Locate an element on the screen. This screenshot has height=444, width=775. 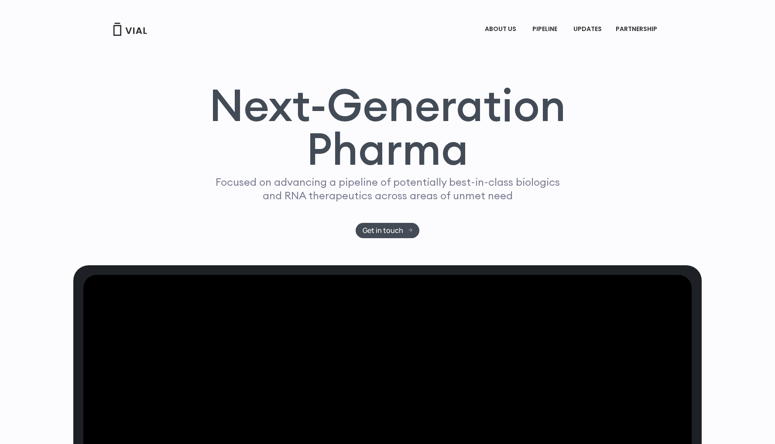
a: PARTNERSHIPMenu Toggle is located at coordinates (638, 29).